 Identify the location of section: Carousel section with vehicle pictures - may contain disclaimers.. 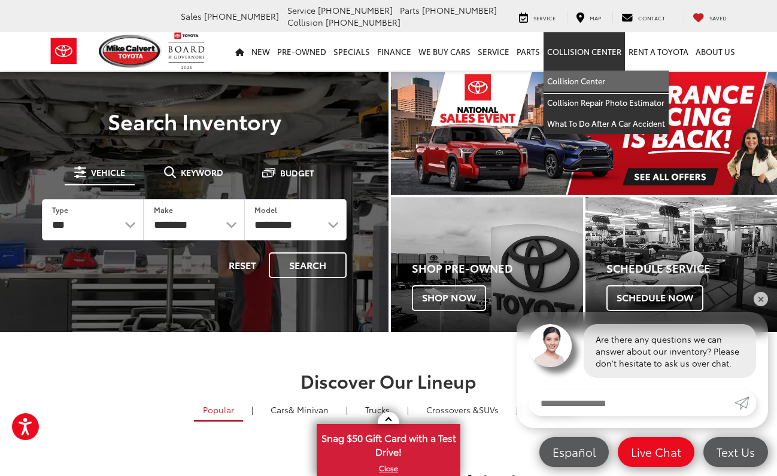
(583, 133).